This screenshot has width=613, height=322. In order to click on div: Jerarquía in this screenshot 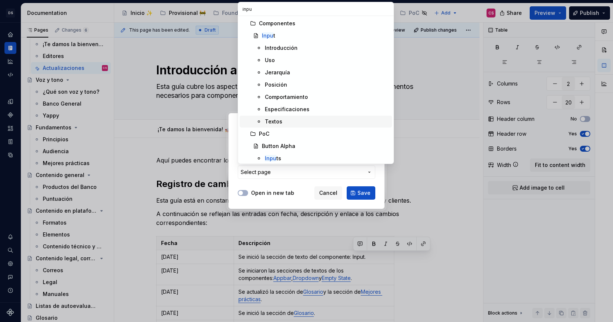, I will do `click(277, 73)`.